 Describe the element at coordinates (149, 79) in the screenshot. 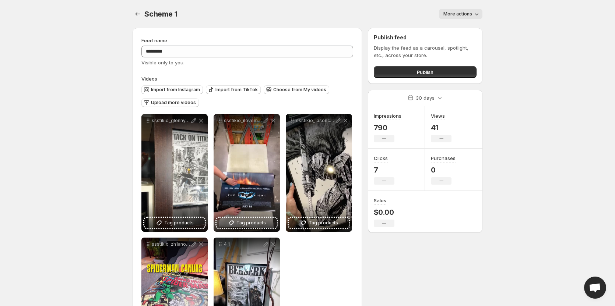

I see `span: Videos` at that location.